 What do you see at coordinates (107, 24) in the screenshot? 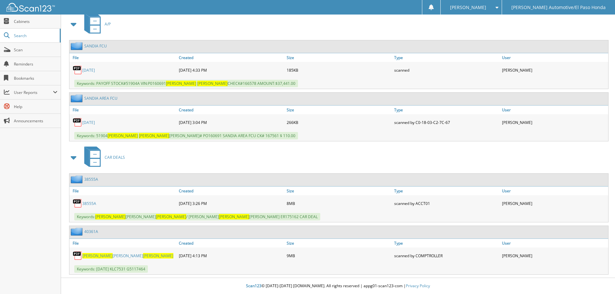
I see `span: A/P` at bounding box center [107, 24].